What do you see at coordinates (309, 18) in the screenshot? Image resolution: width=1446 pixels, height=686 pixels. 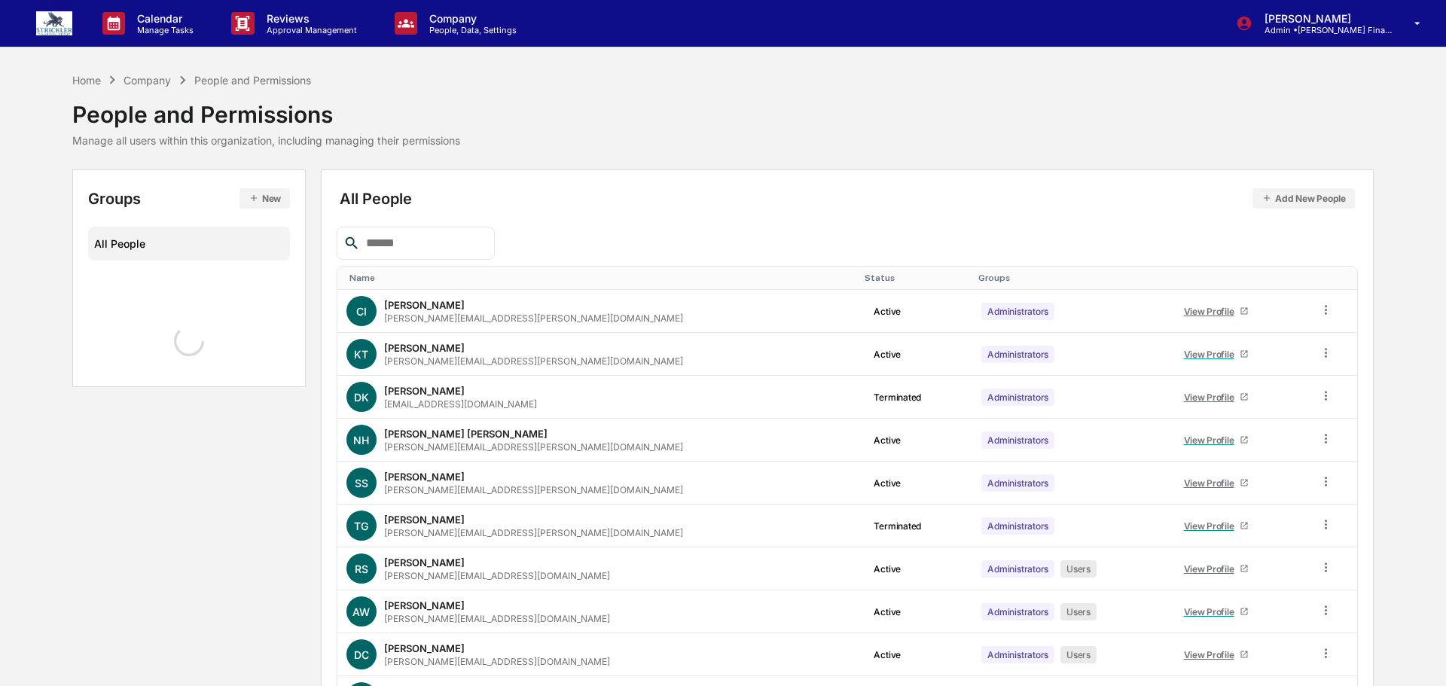 I see `p: Reviews` at bounding box center [309, 18].